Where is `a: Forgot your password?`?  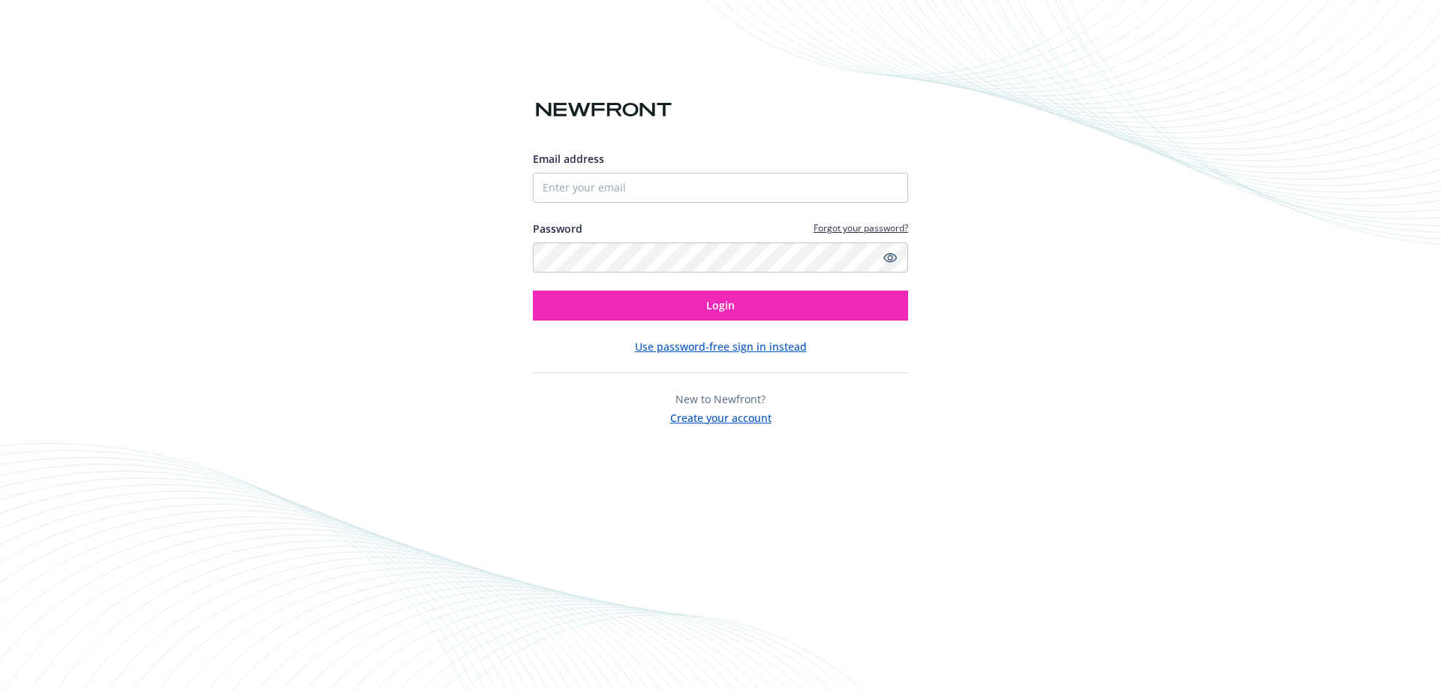 a: Forgot your password? is located at coordinates (861, 227).